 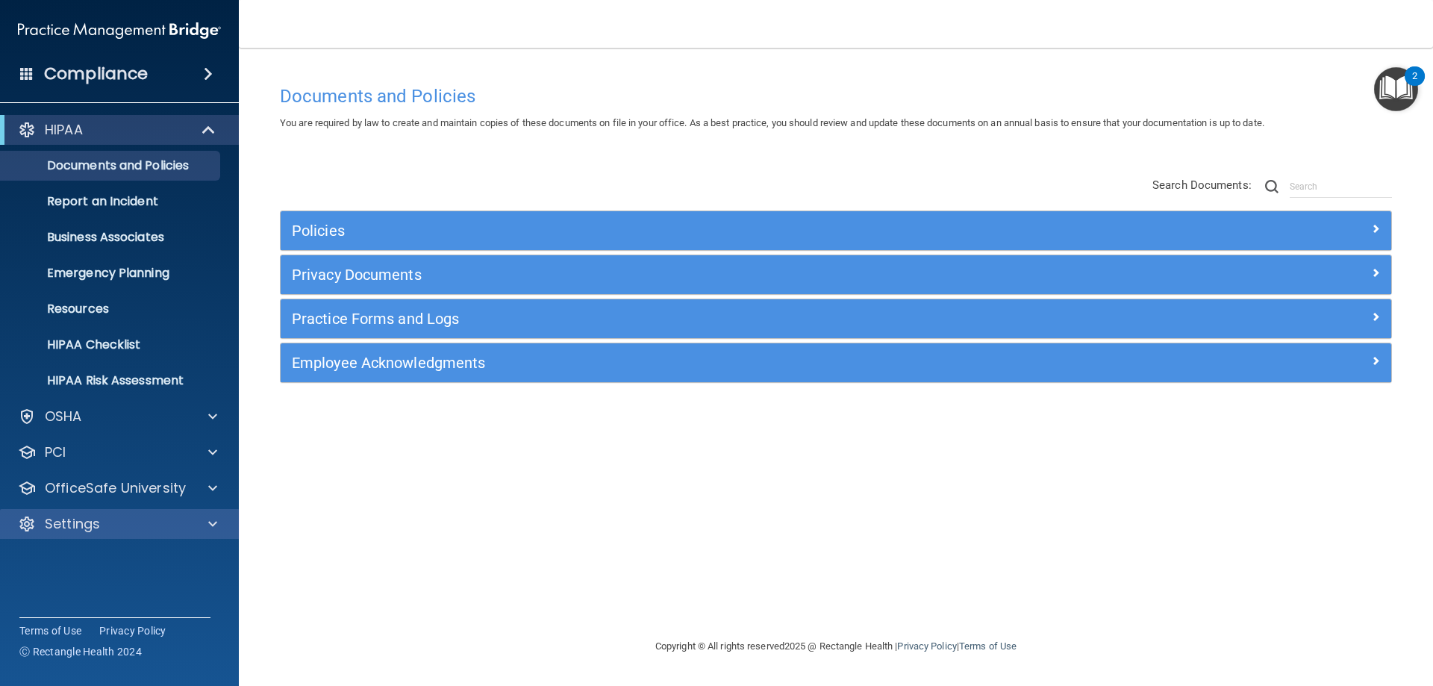 What do you see at coordinates (111, 273) in the screenshot?
I see `p: Emergency Planning` at bounding box center [111, 273].